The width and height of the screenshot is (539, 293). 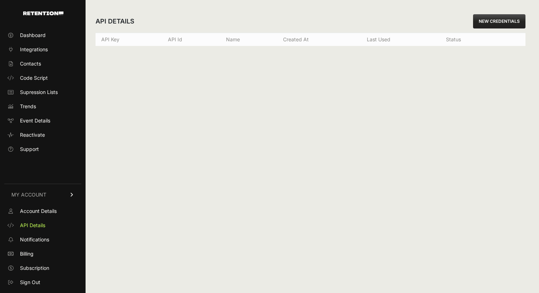 I want to click on a: MY ACCOUNT, so click(x=43, y=194).